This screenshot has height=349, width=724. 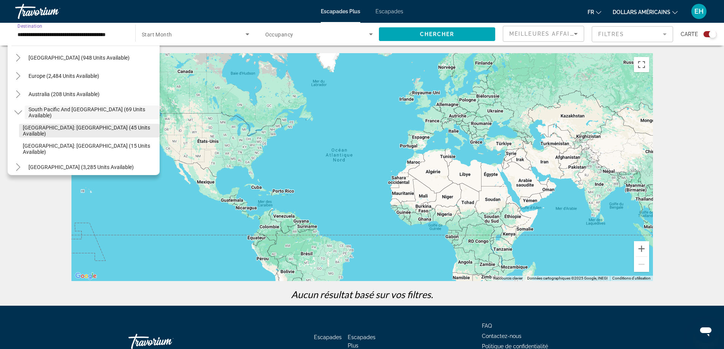 I want to click on button: Toggle Europe (2,484 units available), so click(x=18, y=76).